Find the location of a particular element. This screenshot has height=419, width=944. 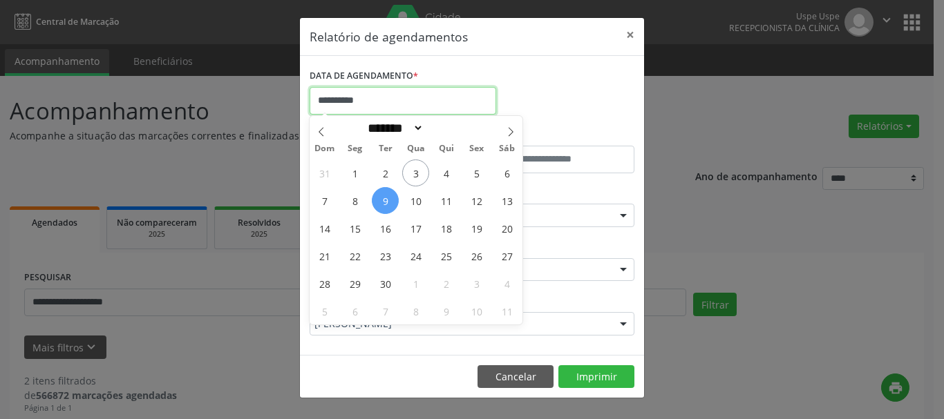

button: Close is located at coordinates (630, 35).